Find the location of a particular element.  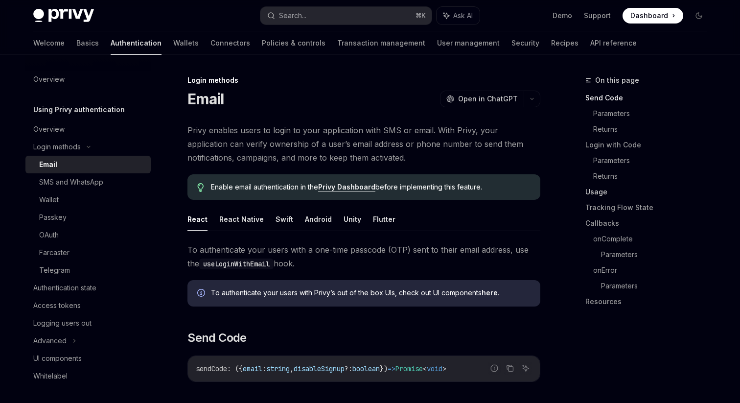

a: Passkey is located at coordinates (88, 217).